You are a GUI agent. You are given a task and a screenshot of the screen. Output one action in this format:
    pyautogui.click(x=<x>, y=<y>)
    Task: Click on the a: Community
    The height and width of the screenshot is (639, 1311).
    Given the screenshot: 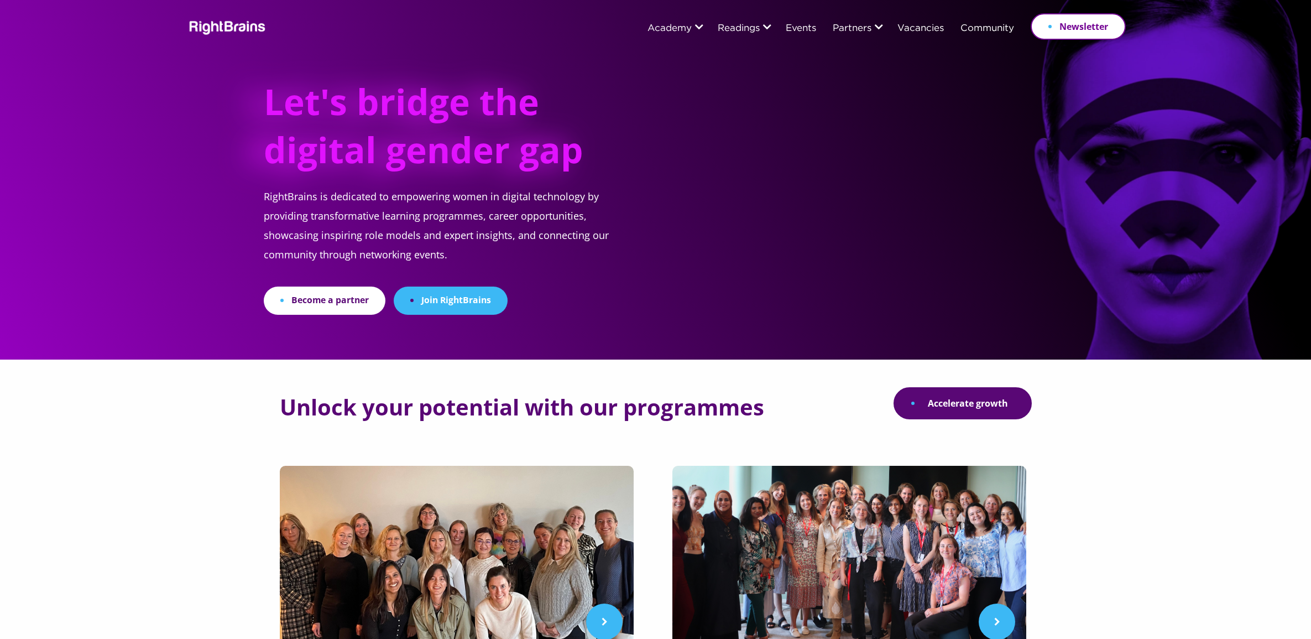 What is the action you would take?
    pyautogui.click(x=987, y=29)
    